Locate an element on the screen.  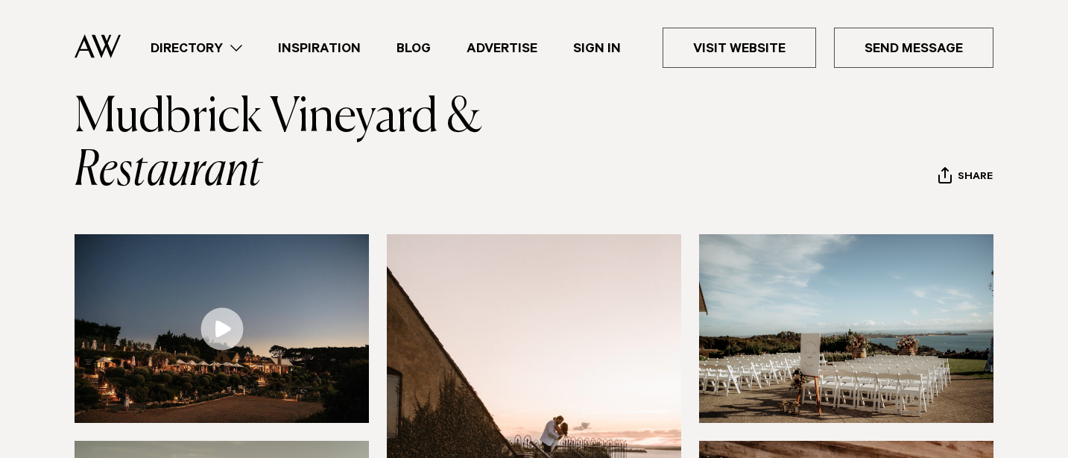
a: Advertise is located at coordinates (502, 48).